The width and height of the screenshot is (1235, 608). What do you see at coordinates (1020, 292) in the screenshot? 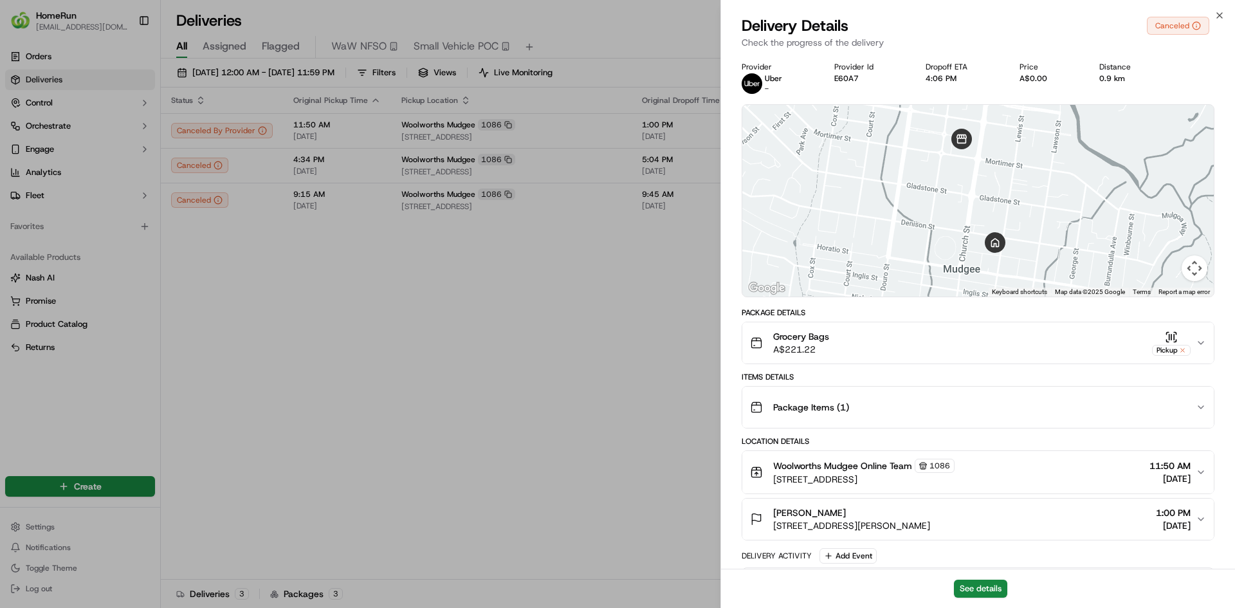
I see `button: Keyboard shortcuts` at bounding box center [1020, 292].